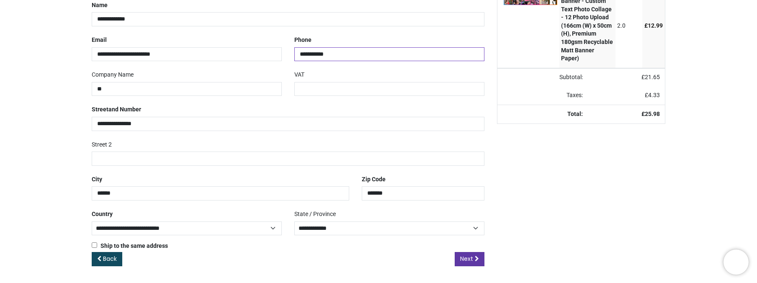 This screenshot has width=757, height=283. What do you see at coordinates (628, 26) in the screenshot?
I see `div: 2.0` at bounding box center [628, 26].